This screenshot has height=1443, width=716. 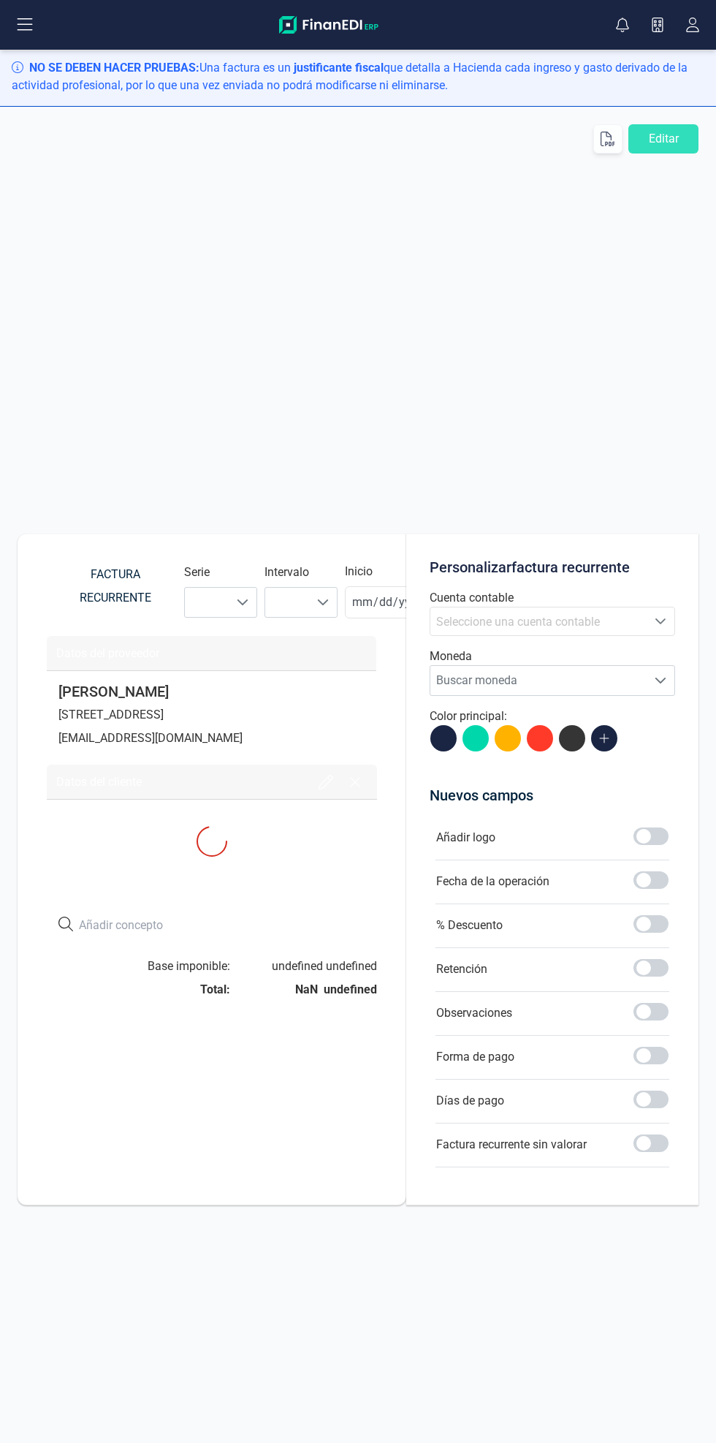 What do you see at coordinates (553, 656) in the screenshot?
I see `p: Moneda` at bounding box center [553, 656].